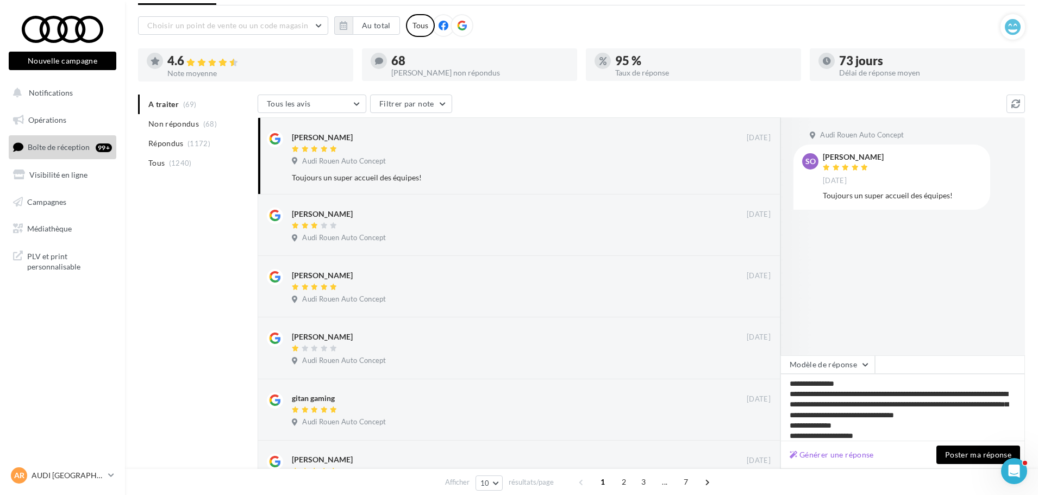  Describe the element at coordinates (704, 73) in the screenshot. I see `div: Taux de réponse` at that location.